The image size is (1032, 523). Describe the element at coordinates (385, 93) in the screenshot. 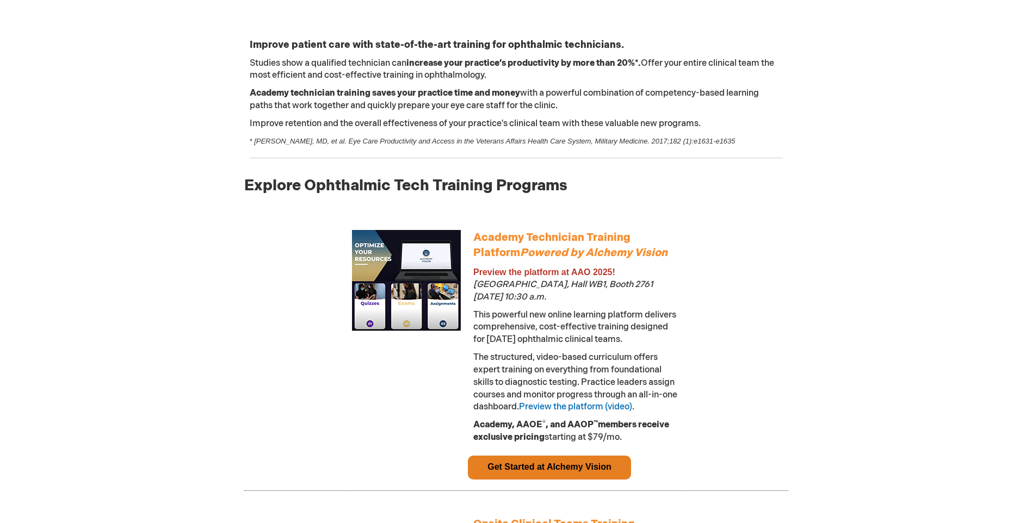

I see `strong: Academy technician training saves your practice time and money` at that location.